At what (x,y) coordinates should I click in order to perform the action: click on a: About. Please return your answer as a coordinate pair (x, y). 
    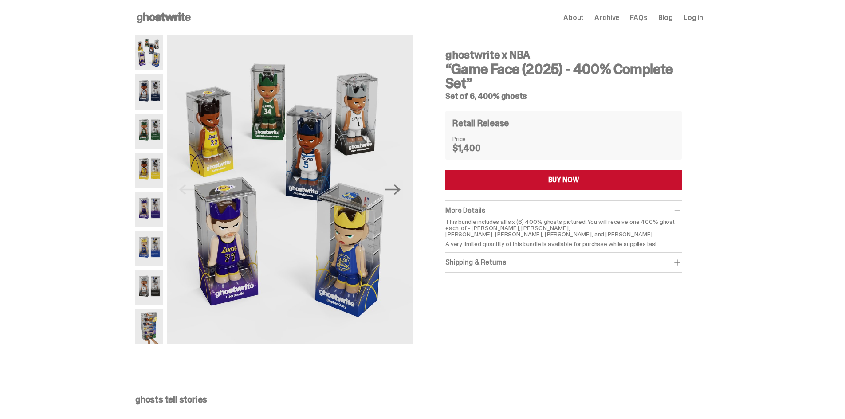
    Looking at the image, I should click on (574, 18).